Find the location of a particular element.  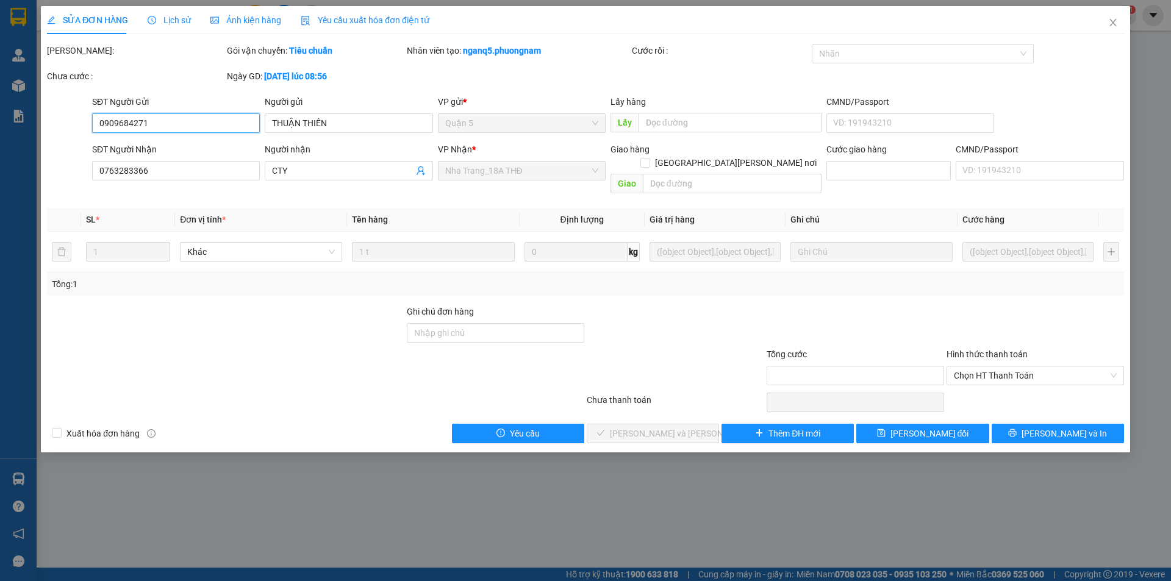

span: Xuất hóa đơn hàng is located at coordinates (103, 434).